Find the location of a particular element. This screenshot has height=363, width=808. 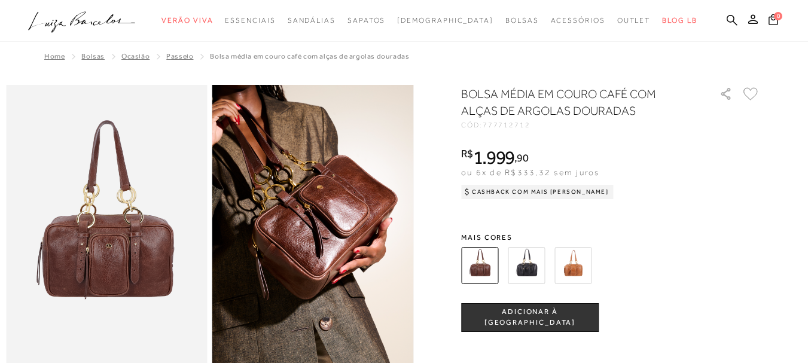

span: BLOG LB is located at coordinates (680, 20).